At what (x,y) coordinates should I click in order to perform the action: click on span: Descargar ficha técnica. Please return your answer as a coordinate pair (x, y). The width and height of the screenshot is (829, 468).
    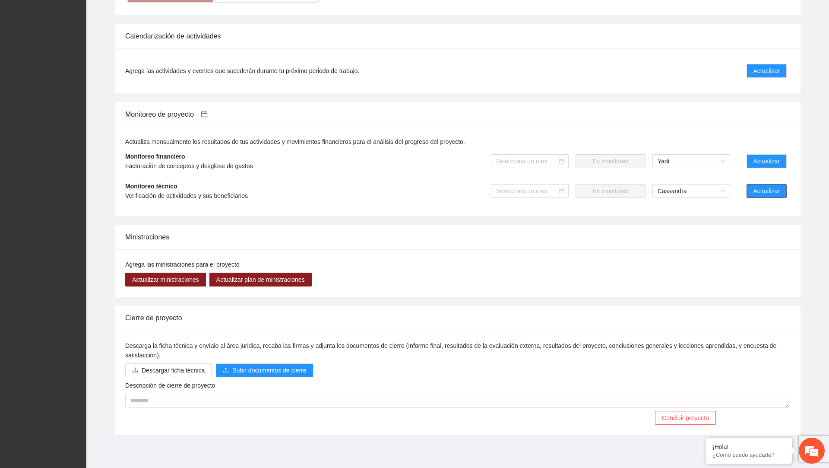
    Looking at the image, I should click on (173, 370).